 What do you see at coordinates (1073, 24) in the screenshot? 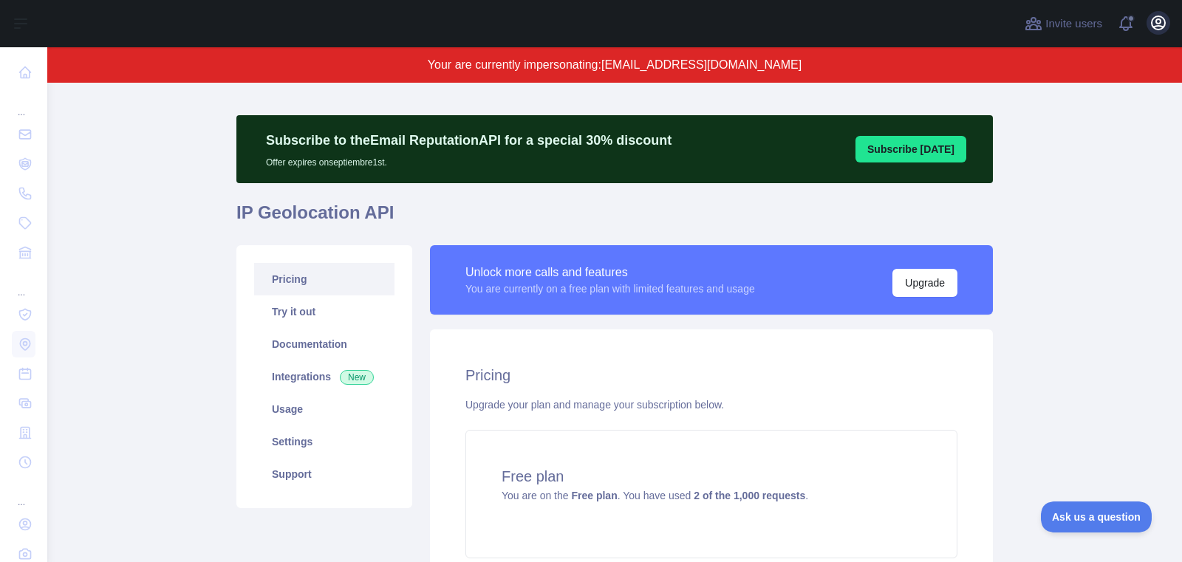
I see `span: Invite users` at bounding box center [1073, 24].